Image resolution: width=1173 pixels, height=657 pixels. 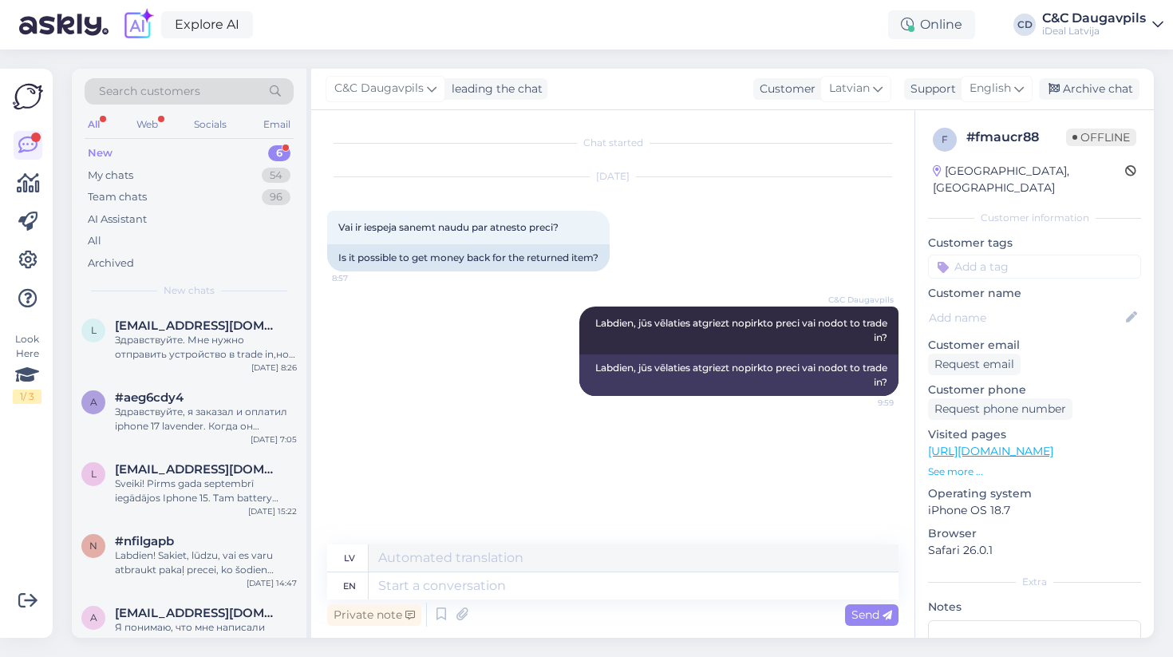 I want to click on span: f, so click(x=945, y=139).